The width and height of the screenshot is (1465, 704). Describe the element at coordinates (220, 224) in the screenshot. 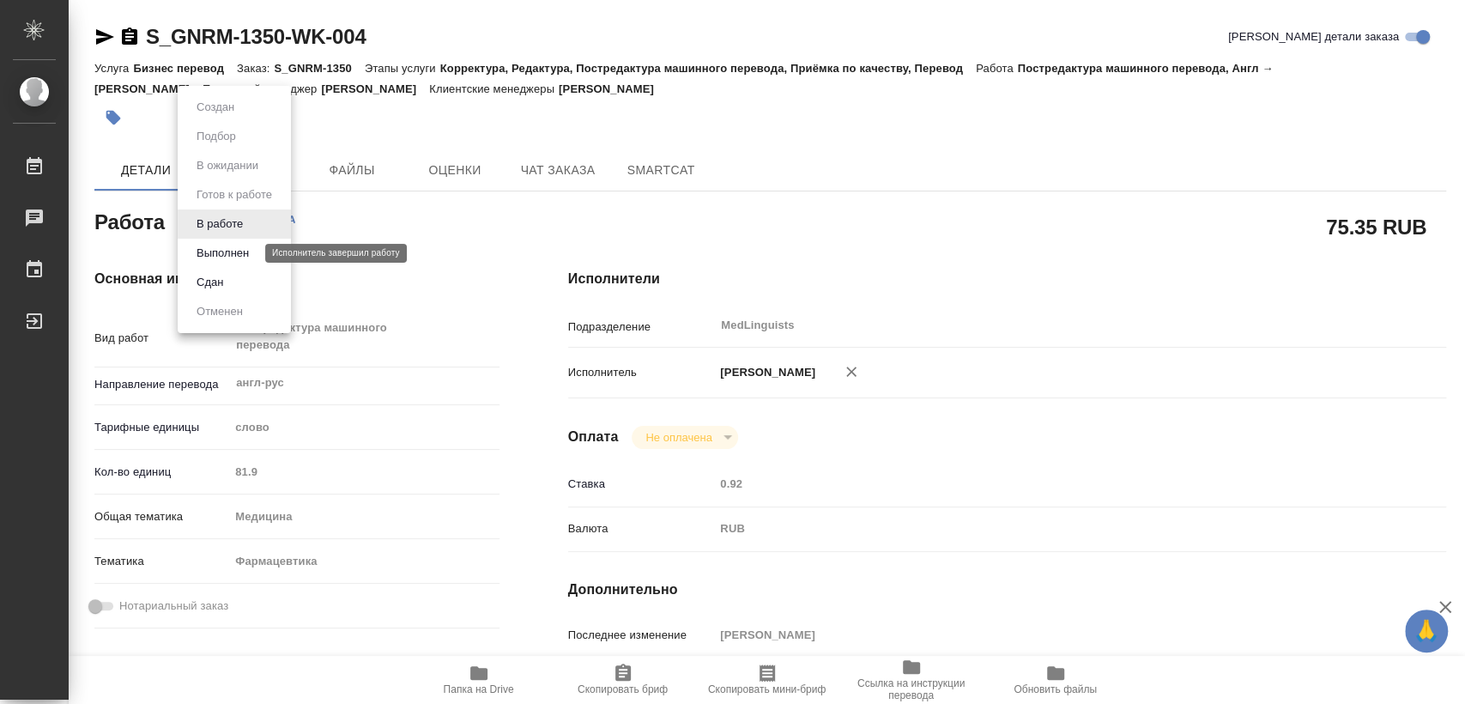

I see `button: В работе` at that location.